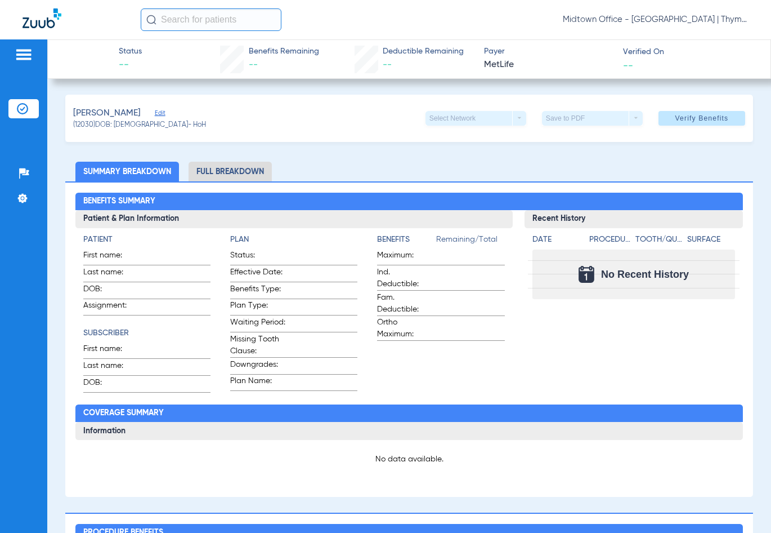  Describe the element at coordinates (258, 307) in the screenshot. I see `span: Plan Type:` at that location.